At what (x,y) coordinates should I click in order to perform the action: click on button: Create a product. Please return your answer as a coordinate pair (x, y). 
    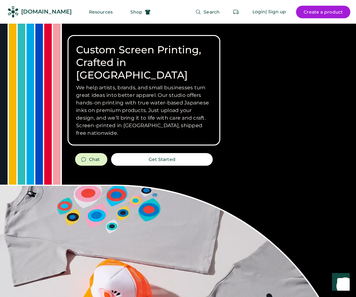
    Looking at the image, I should click on (324, 12).